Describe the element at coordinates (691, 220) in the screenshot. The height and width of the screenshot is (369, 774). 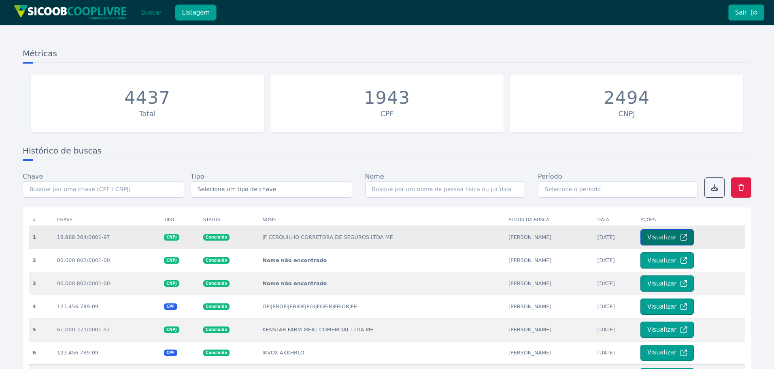
I see `th: Ações` at that location.